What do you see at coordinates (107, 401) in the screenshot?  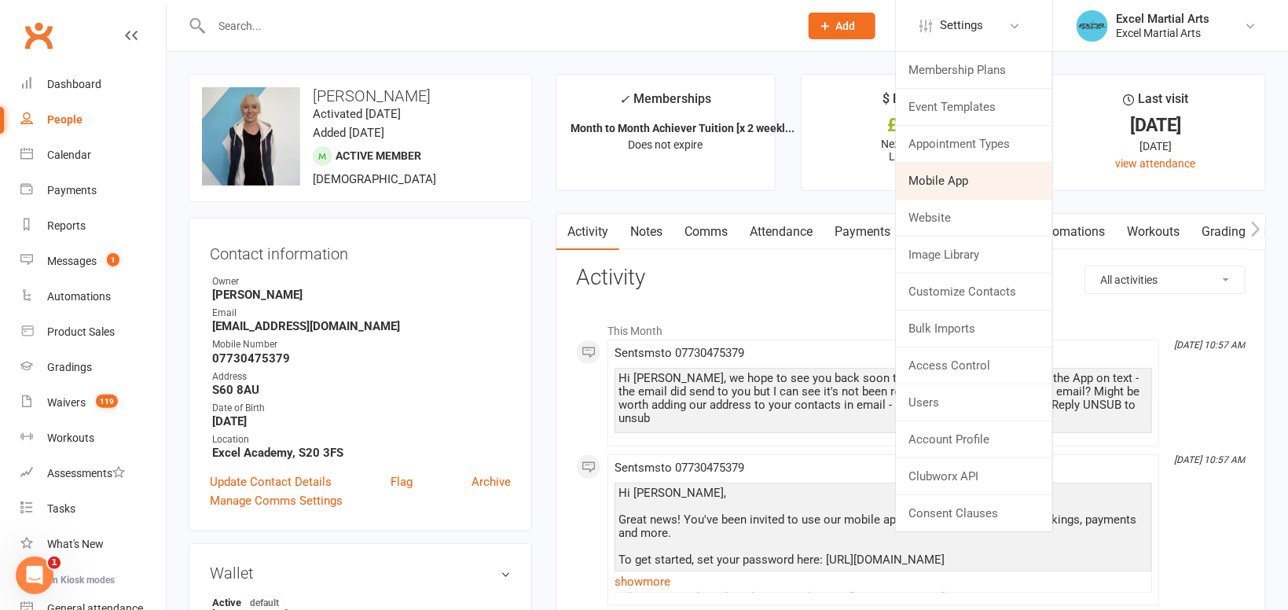 I see `span: 119` at bounding box center [107, 401].